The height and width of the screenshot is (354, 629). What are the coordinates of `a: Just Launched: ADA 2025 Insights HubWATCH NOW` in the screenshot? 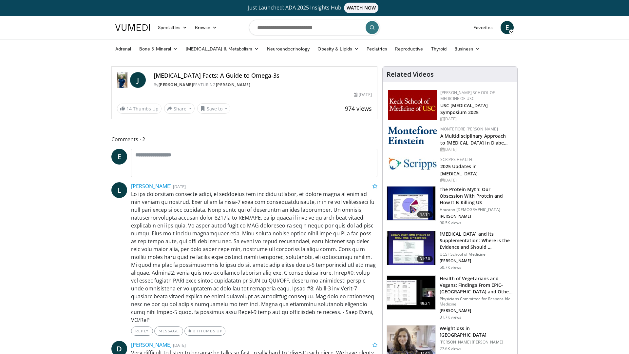 It's located at (314, 8).